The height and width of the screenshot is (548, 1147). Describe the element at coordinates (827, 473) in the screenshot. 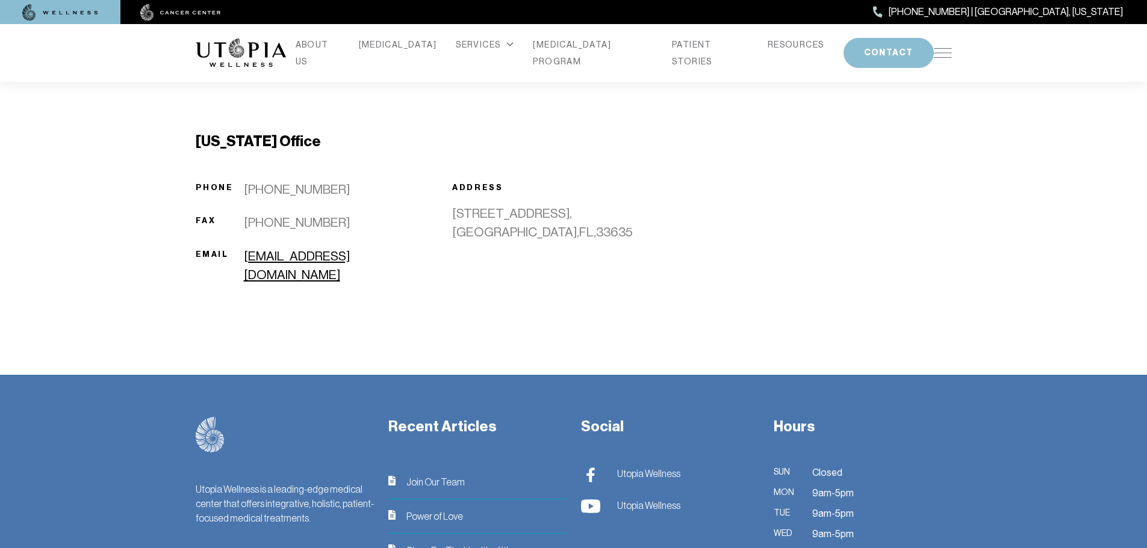

I see `span: Closed` at that location.